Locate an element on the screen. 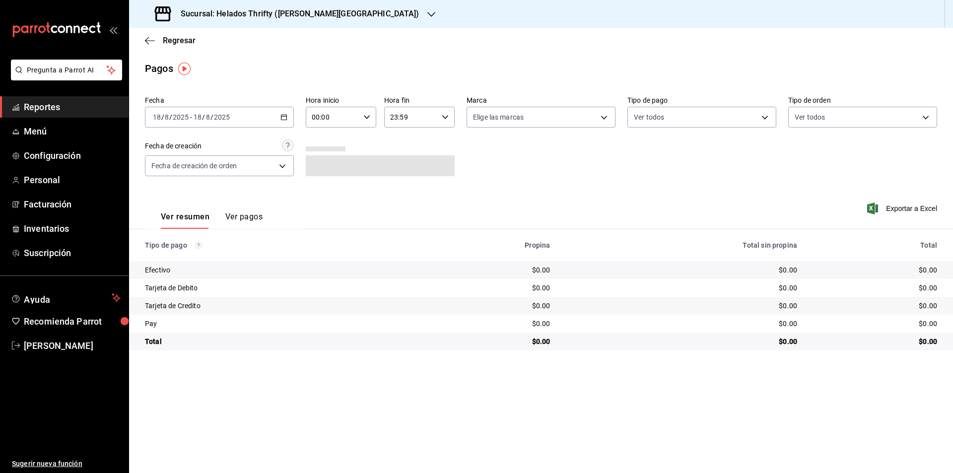  div: Fecha de creación is located at coordinates (173, 146).